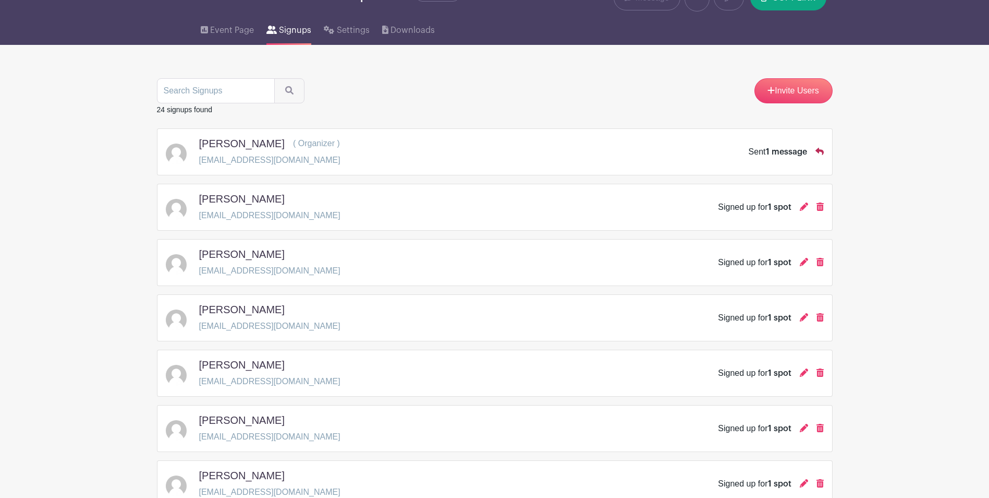  I want to click on span: Downloads, so click(413, 30).